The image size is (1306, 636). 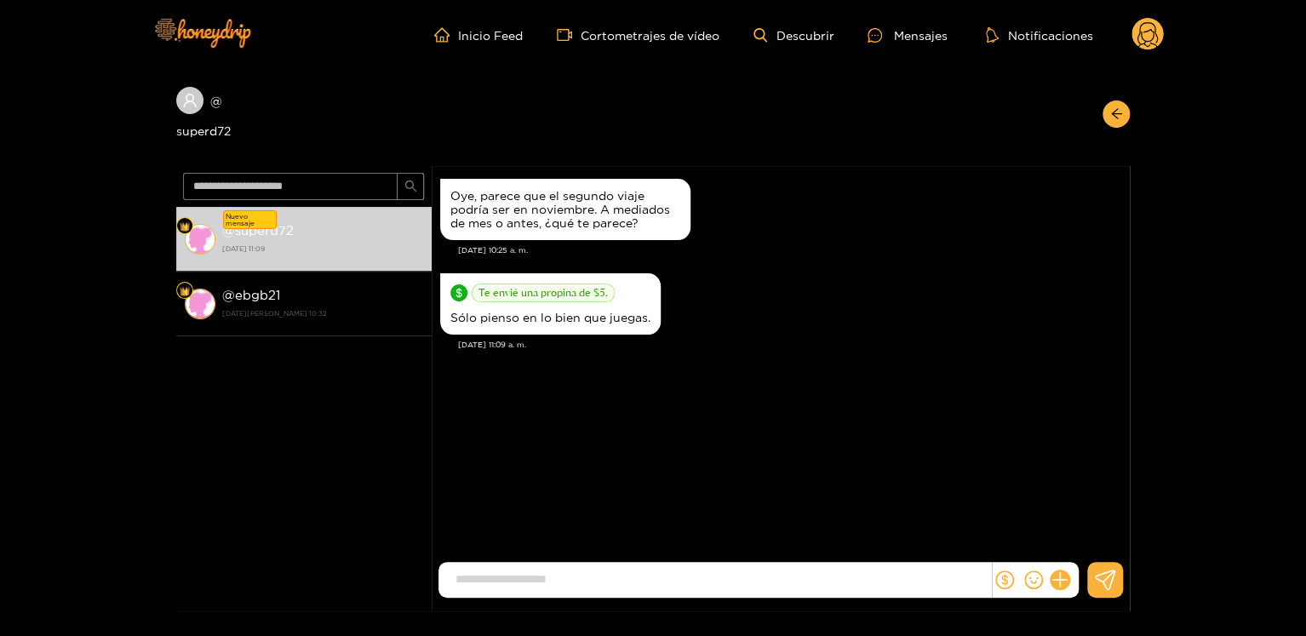 I want to click on font: Nuevo mensaje, so click(x=240, y=220).